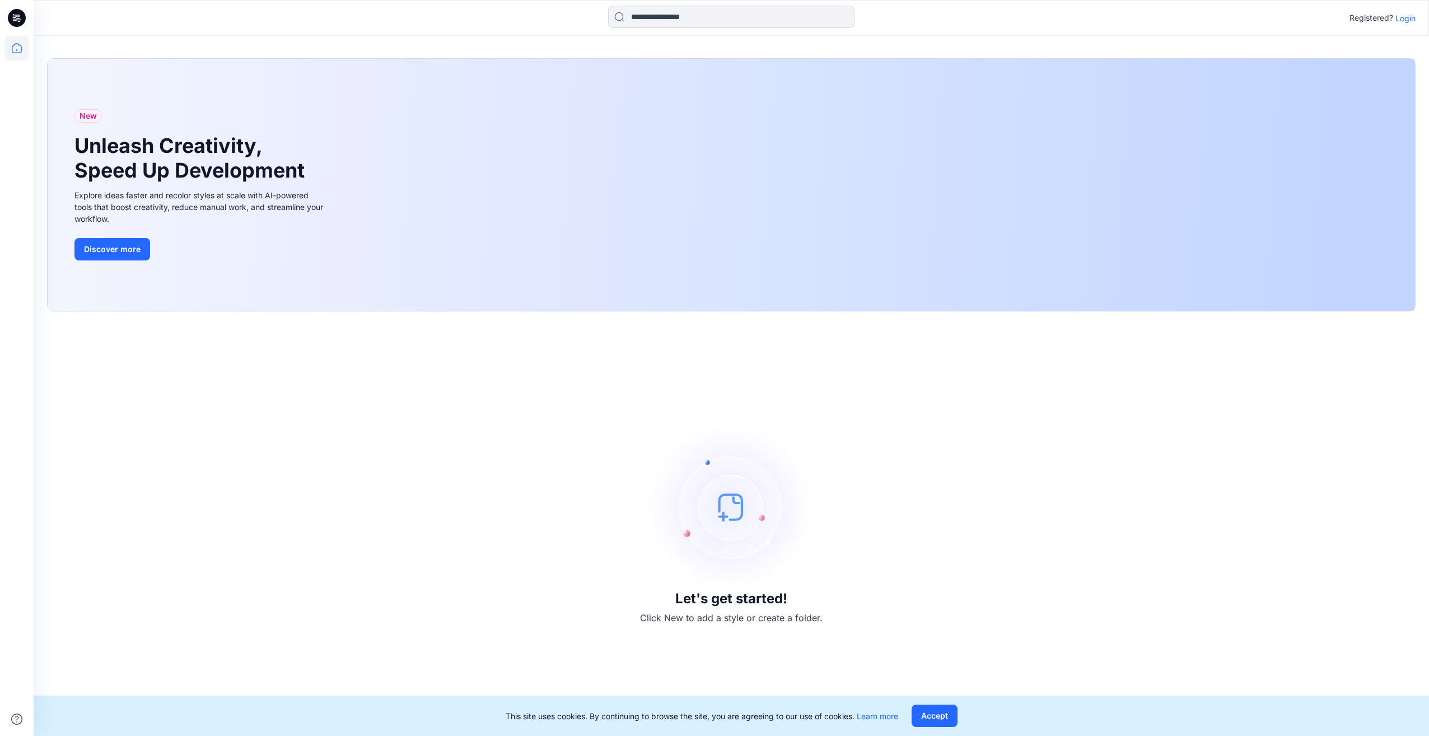 The width and height of the screenshot is (1429, 736). Describe the element at coordinates (731, 598) in the screenshot. I see `h3: Let's get started!` at that location.